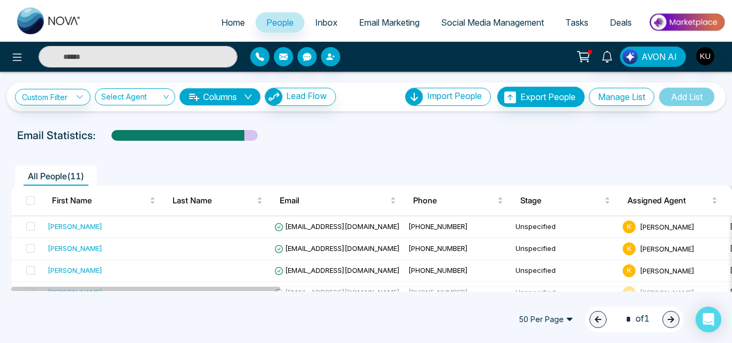  What do you see at coordinates (233, 22) in the screenshot?
I see `a: Home` at bounding box center [233, 22].